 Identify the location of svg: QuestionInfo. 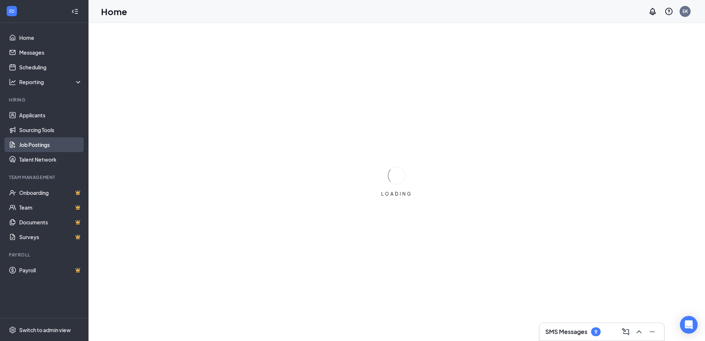
(669, 11).